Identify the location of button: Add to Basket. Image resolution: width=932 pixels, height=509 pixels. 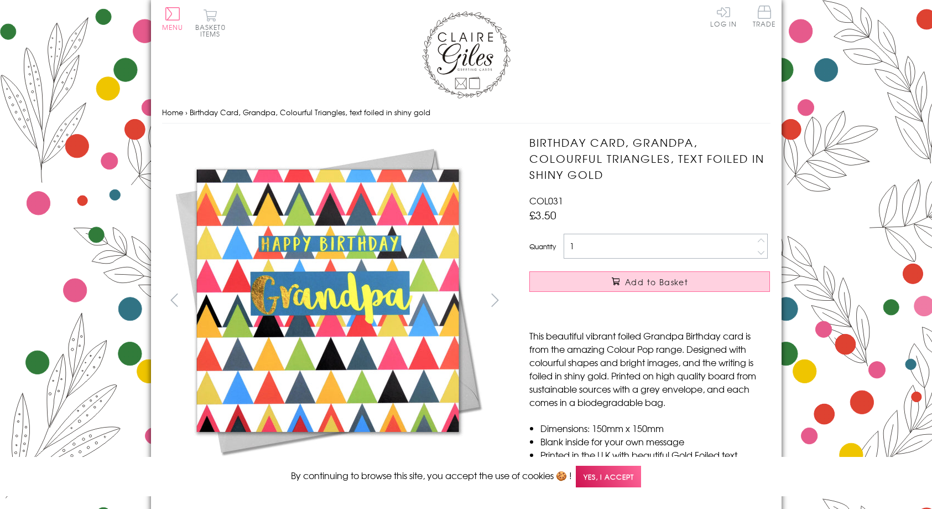
(650, 281).